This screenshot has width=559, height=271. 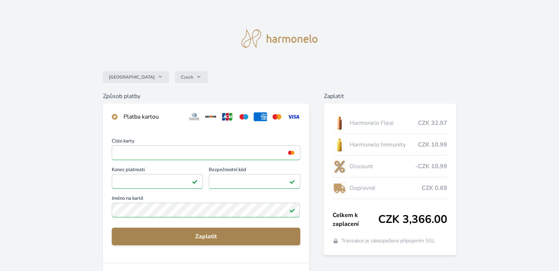 What do you see at coordinates (244, 117) in the screenshot?
I see `img: maestro.svg` at bounding box center [244, 117].